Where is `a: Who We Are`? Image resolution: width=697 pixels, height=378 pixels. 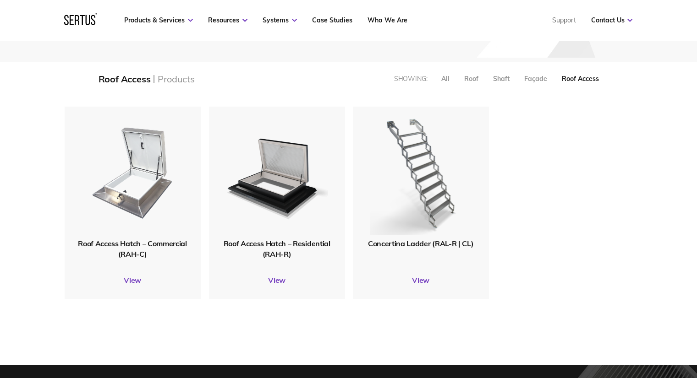 a: Who We Are is located at coordinates (387, 20).